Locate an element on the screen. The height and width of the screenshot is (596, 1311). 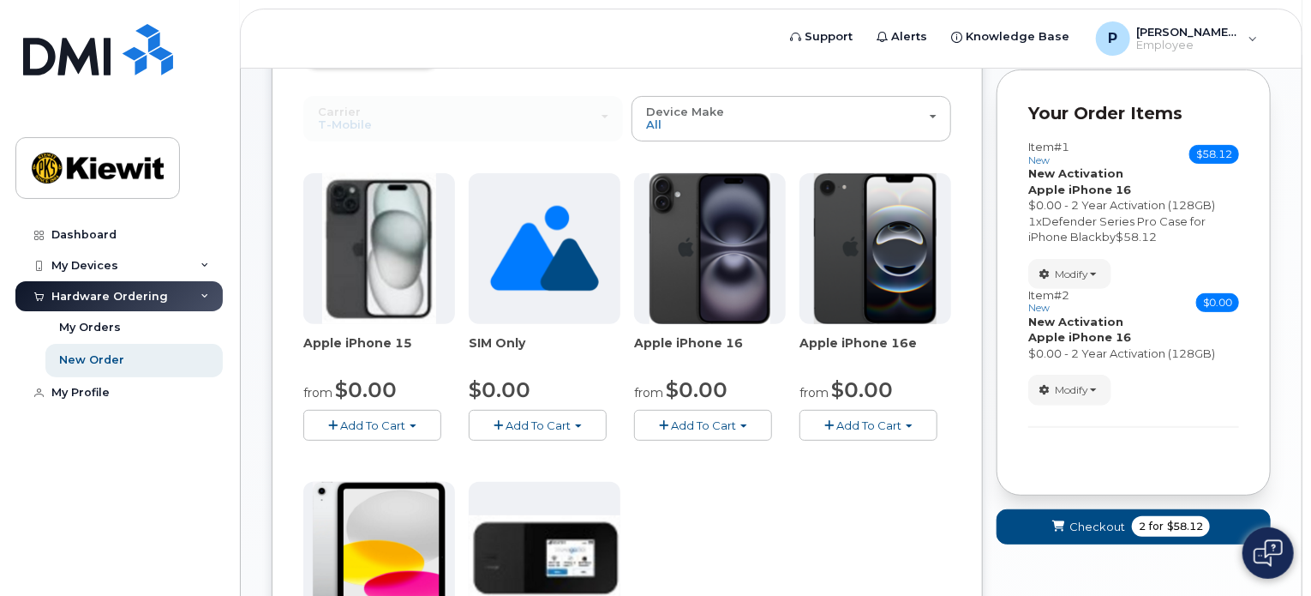
span: 1 is located at coordinates (1032, 221).